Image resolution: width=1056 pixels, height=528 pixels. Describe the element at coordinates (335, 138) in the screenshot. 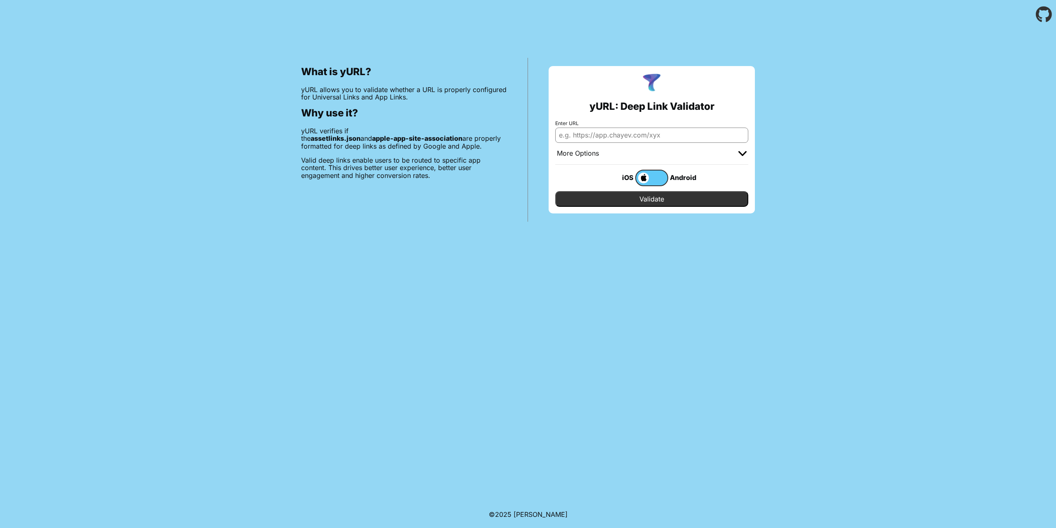

I see `b: assetlinks.json` at that location.